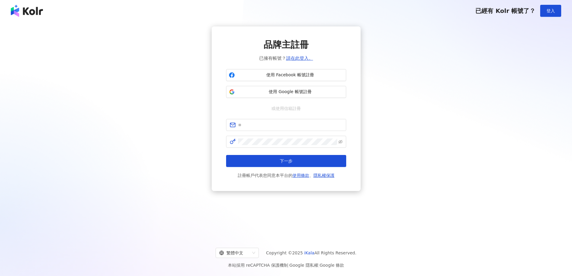 This screenshot has height=276, width=572. What do you see at coordinates (301, 175) in the screenshot?
I see `a: 使用條款` at bounding box center [301, 175].